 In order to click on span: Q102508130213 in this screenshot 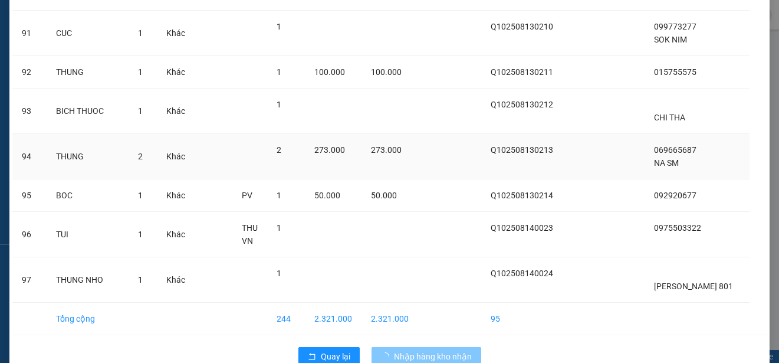, I will do `click(522, 150)`.